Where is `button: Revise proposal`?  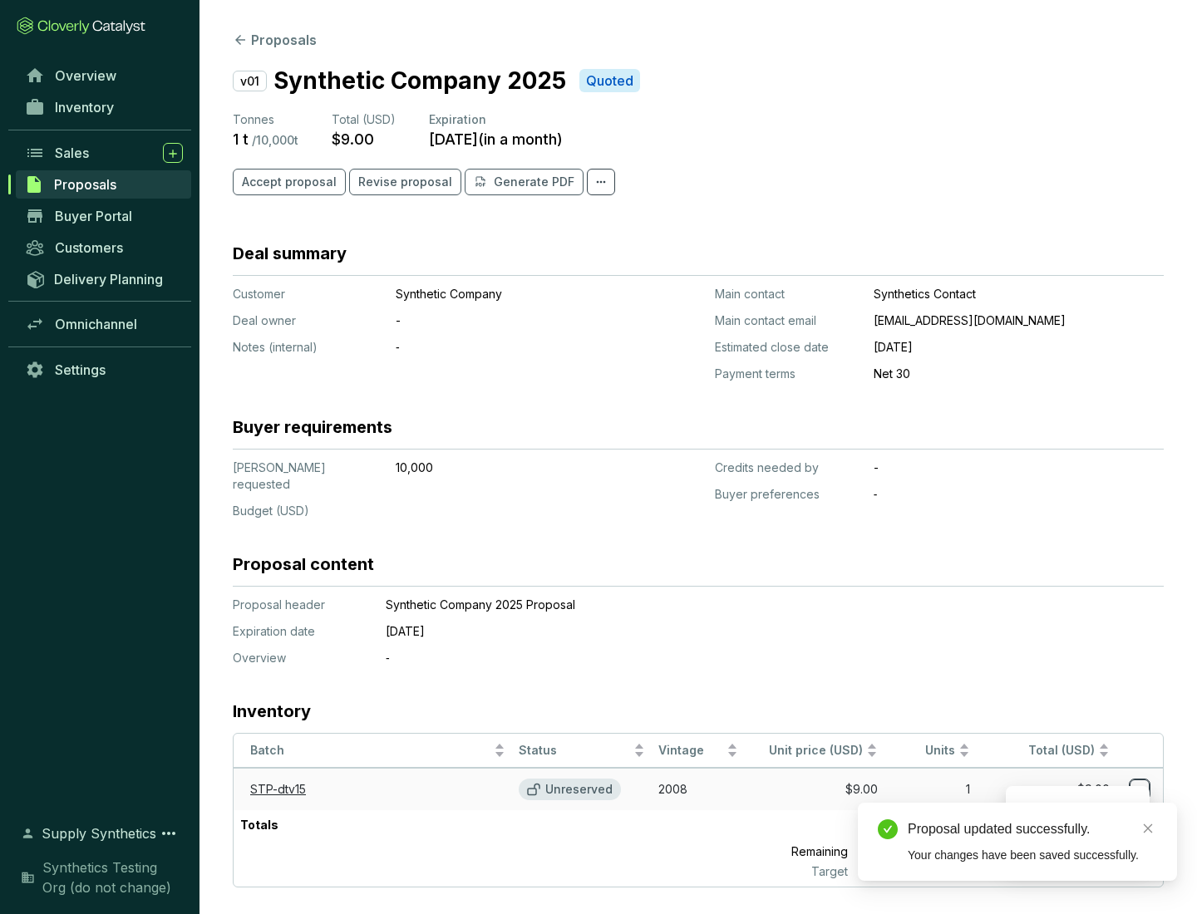
button: Revise proposal is located at coordinates (405, 182).